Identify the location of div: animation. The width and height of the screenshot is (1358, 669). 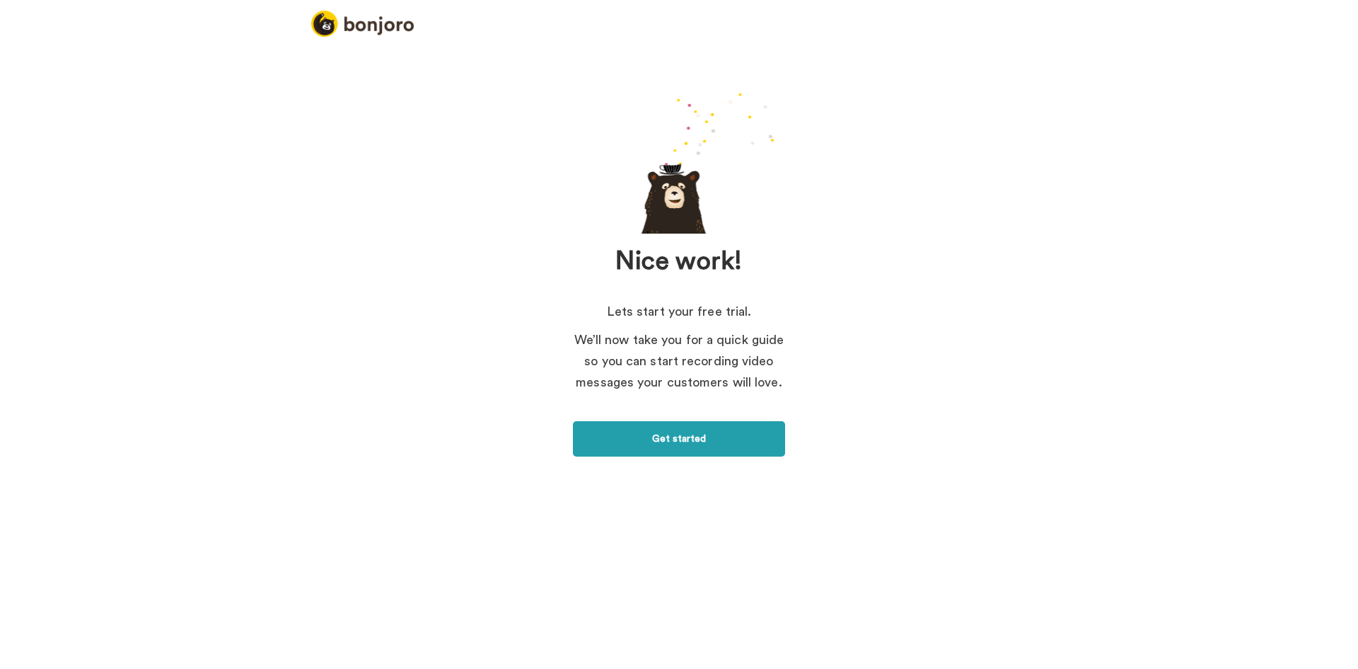
(707, 163).